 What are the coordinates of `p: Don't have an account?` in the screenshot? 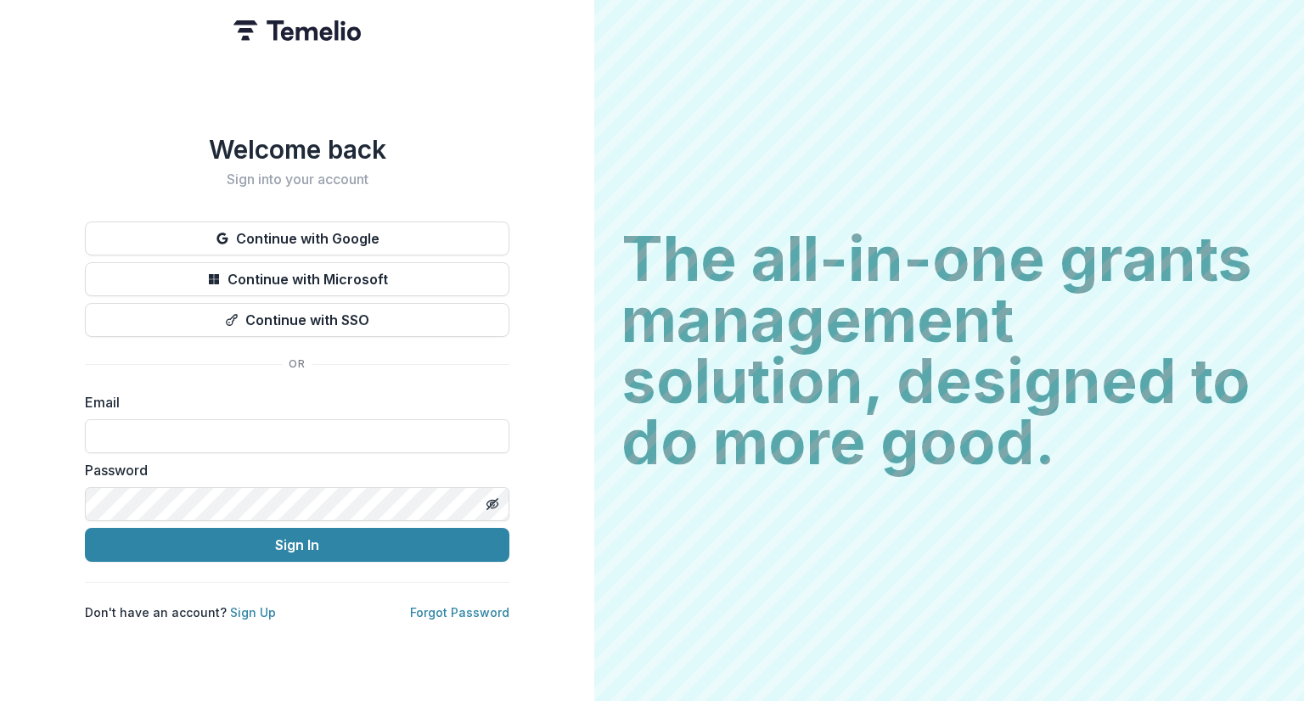 It's located at (180, 612).